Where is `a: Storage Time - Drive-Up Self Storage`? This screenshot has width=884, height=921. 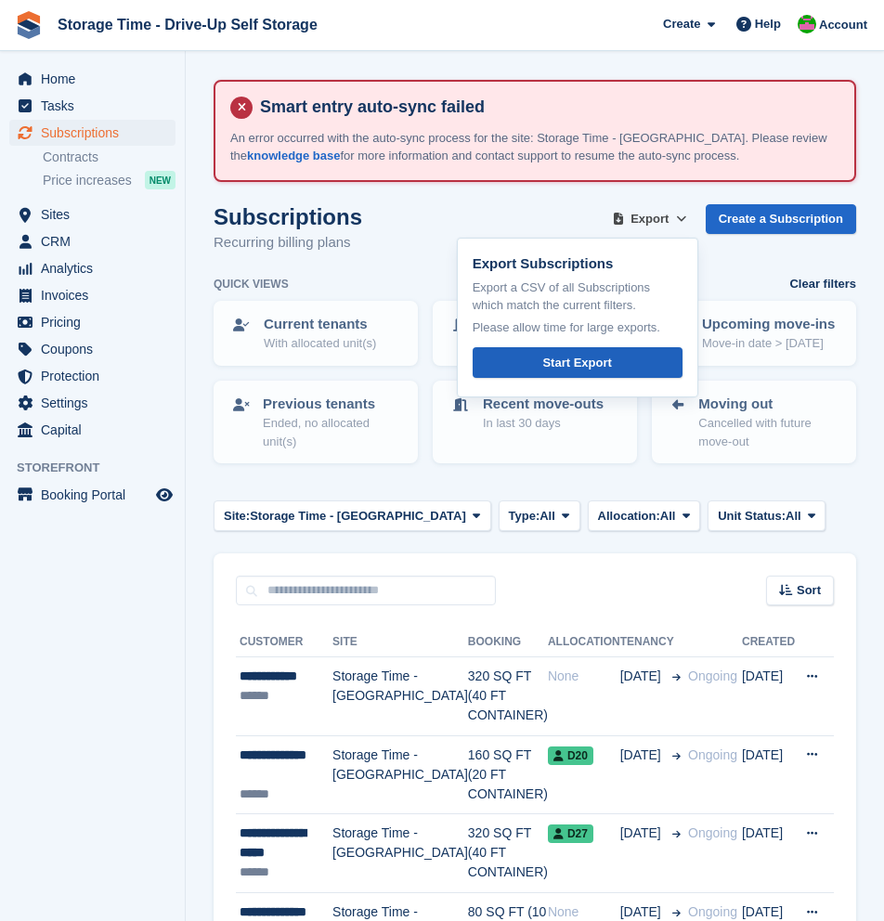 a: Storage Time - Drive-Up Self Storage is located at coordinates (188, 24).